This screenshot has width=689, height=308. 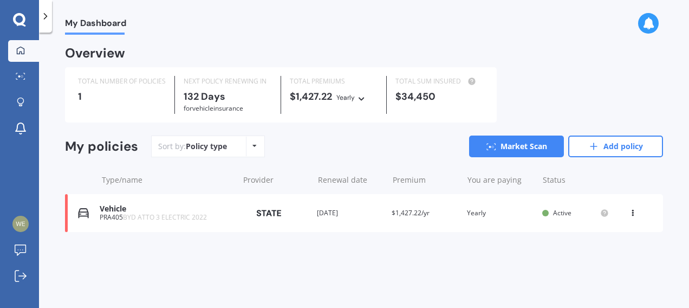 What do you see at coordinates (95, 25) in the screenshot?
I see `span: My Dashboard` at bounding box center [95, 25].